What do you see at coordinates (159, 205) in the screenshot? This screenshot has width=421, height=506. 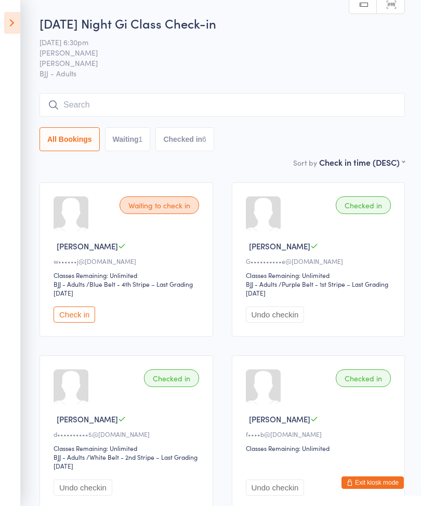 I see `div: Waiting to check in` at bounding box center [159, 205].